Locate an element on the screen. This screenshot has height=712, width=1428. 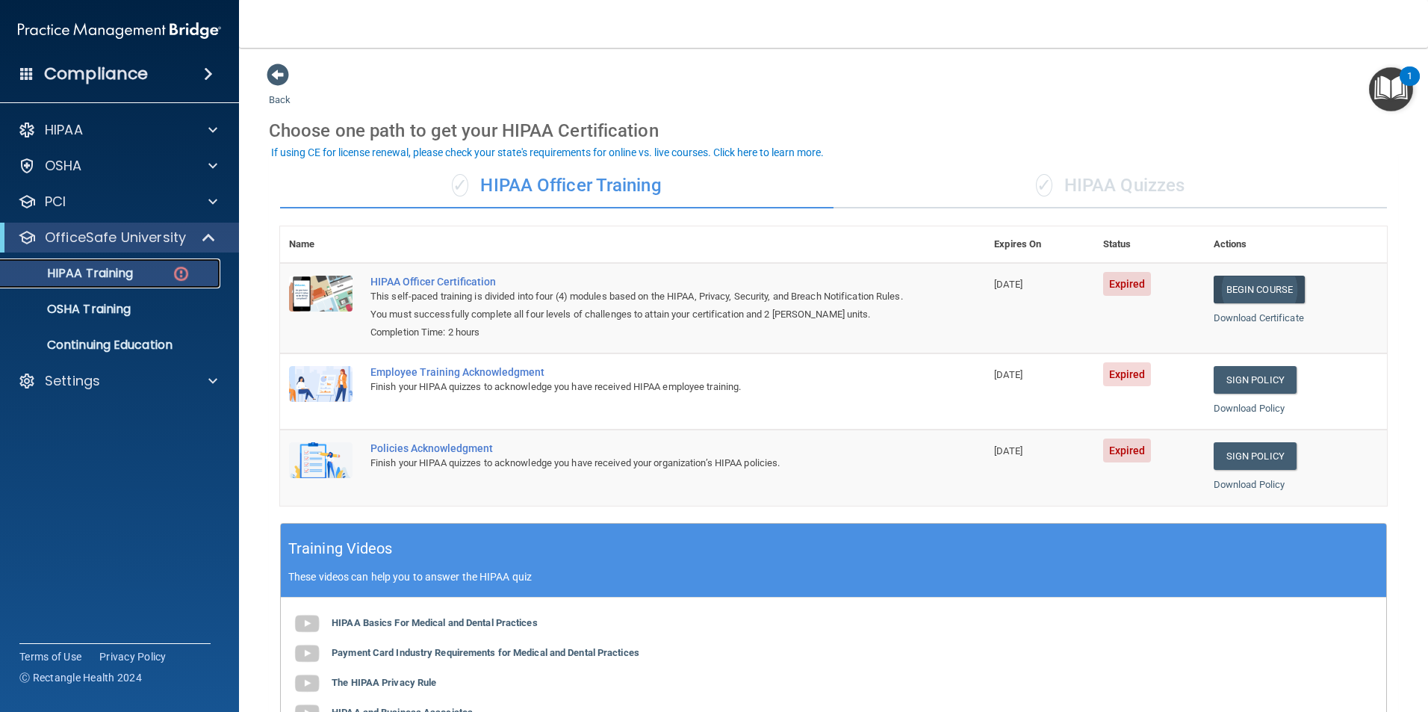
th: Actions is located at coordinates (1296, 244).